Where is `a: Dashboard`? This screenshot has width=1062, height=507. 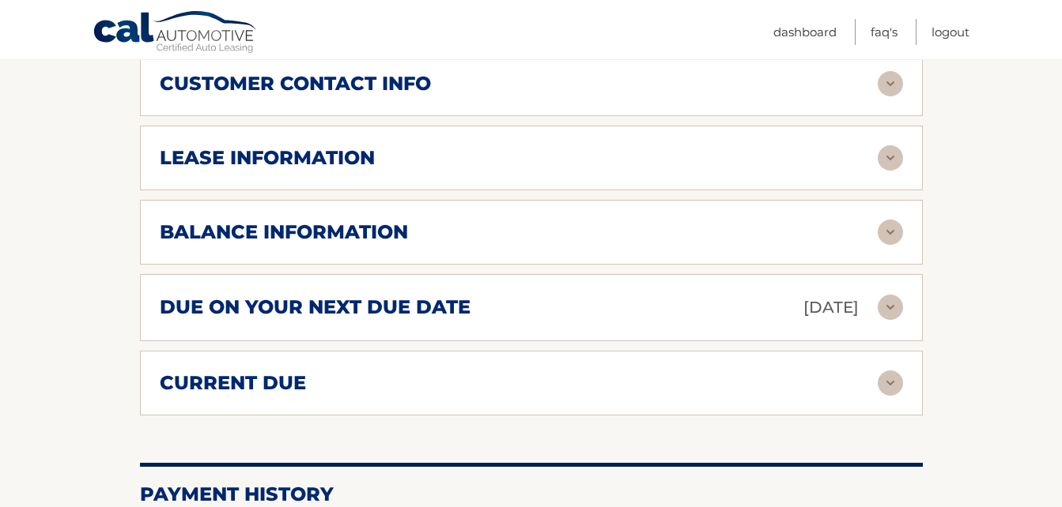 a: Dashboard is located at coordinates (805, 32).